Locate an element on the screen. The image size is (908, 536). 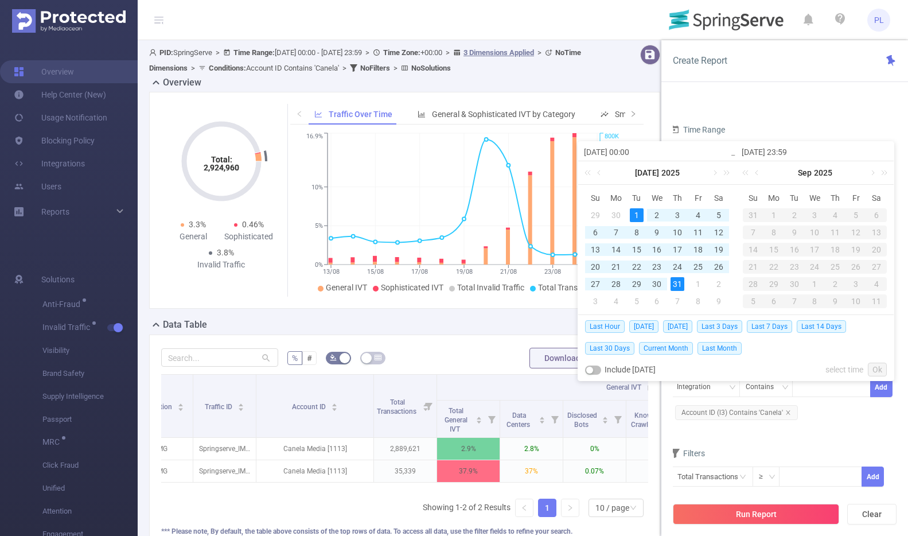
td: September 2, 2025 is located at coordinates (794, 215).